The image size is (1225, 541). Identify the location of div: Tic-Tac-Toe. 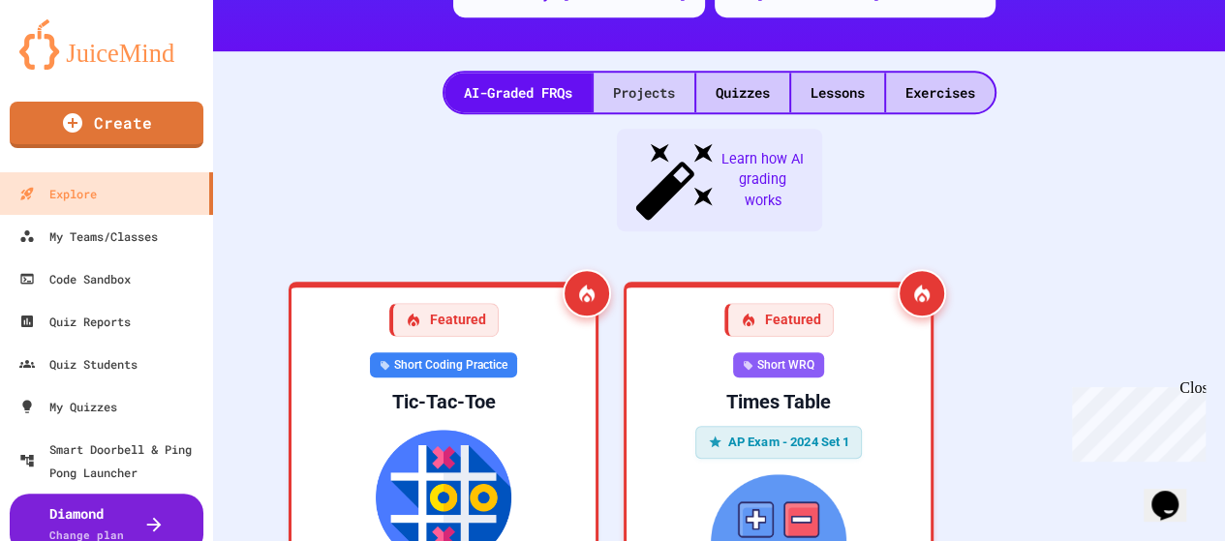
(443, 402).